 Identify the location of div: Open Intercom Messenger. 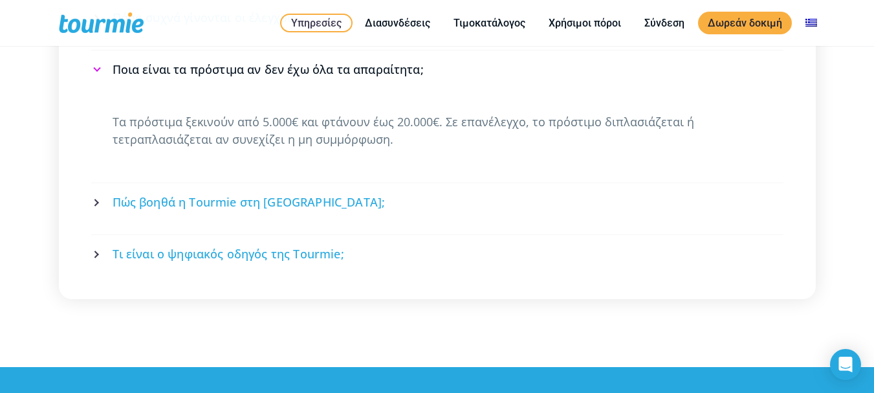
(846, 364).